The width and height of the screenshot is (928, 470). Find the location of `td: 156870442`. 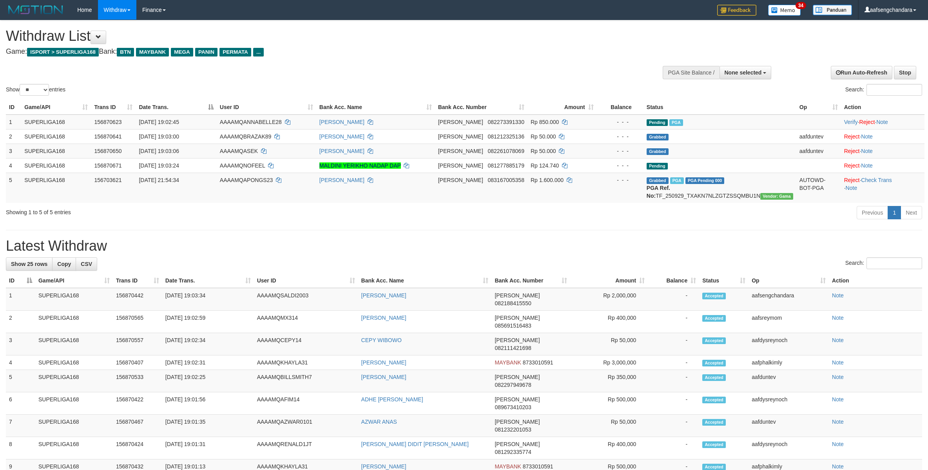

td: 156870442 is located at coordinates (138, 299).